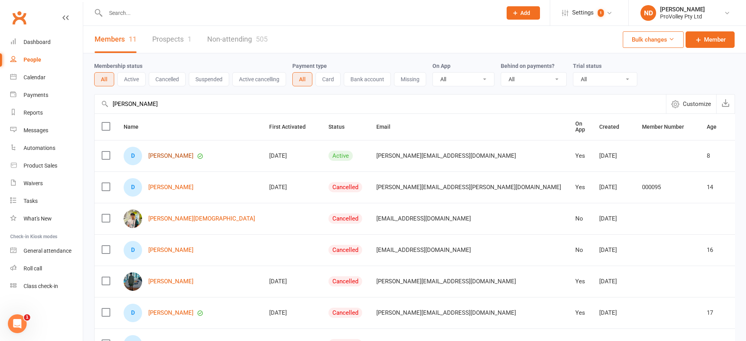 The height and width of the screenshot is (341, 746). What do you see at coordinates (133, 39) in the screenshot?
I see `div: 11` at bounding box center [133, 39].